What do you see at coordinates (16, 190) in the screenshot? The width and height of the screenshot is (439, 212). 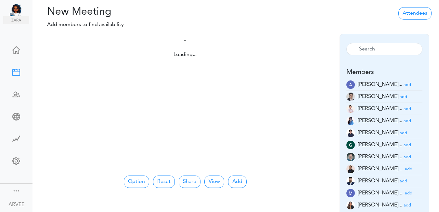 I see `div: Show menu and text` at bounding box center [16, 190].